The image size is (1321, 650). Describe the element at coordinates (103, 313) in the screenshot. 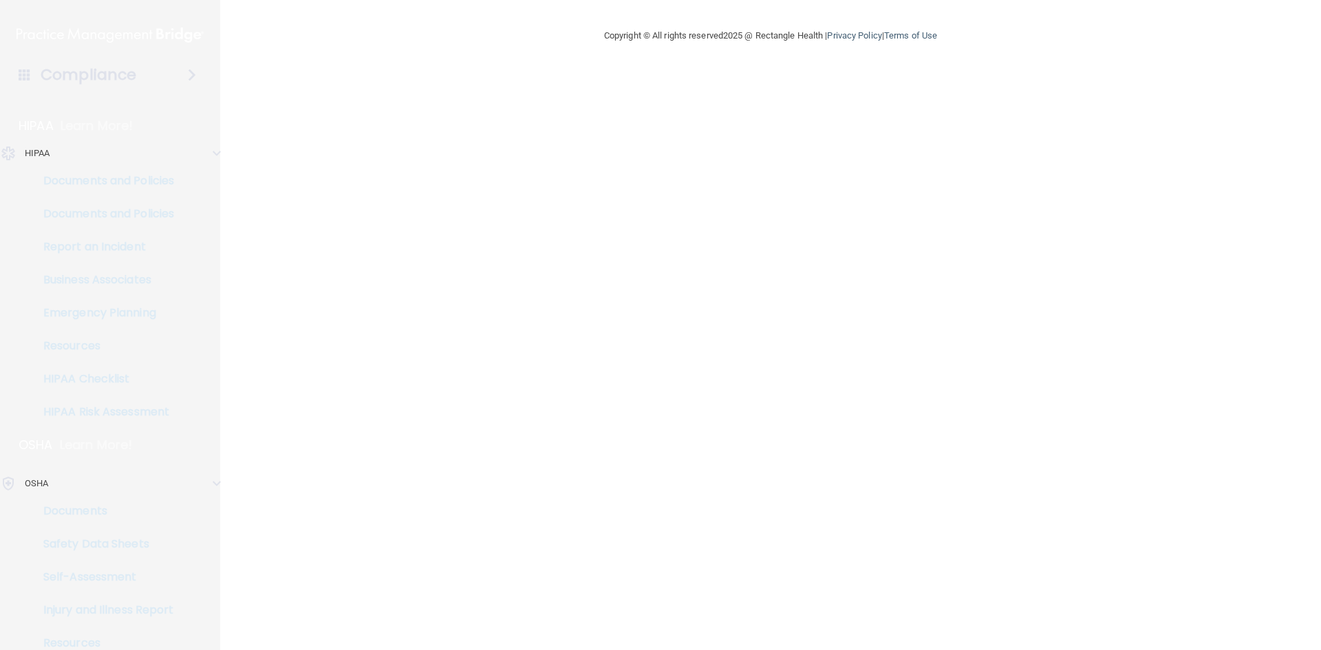

I see `p: Emergency Planning` at that location.